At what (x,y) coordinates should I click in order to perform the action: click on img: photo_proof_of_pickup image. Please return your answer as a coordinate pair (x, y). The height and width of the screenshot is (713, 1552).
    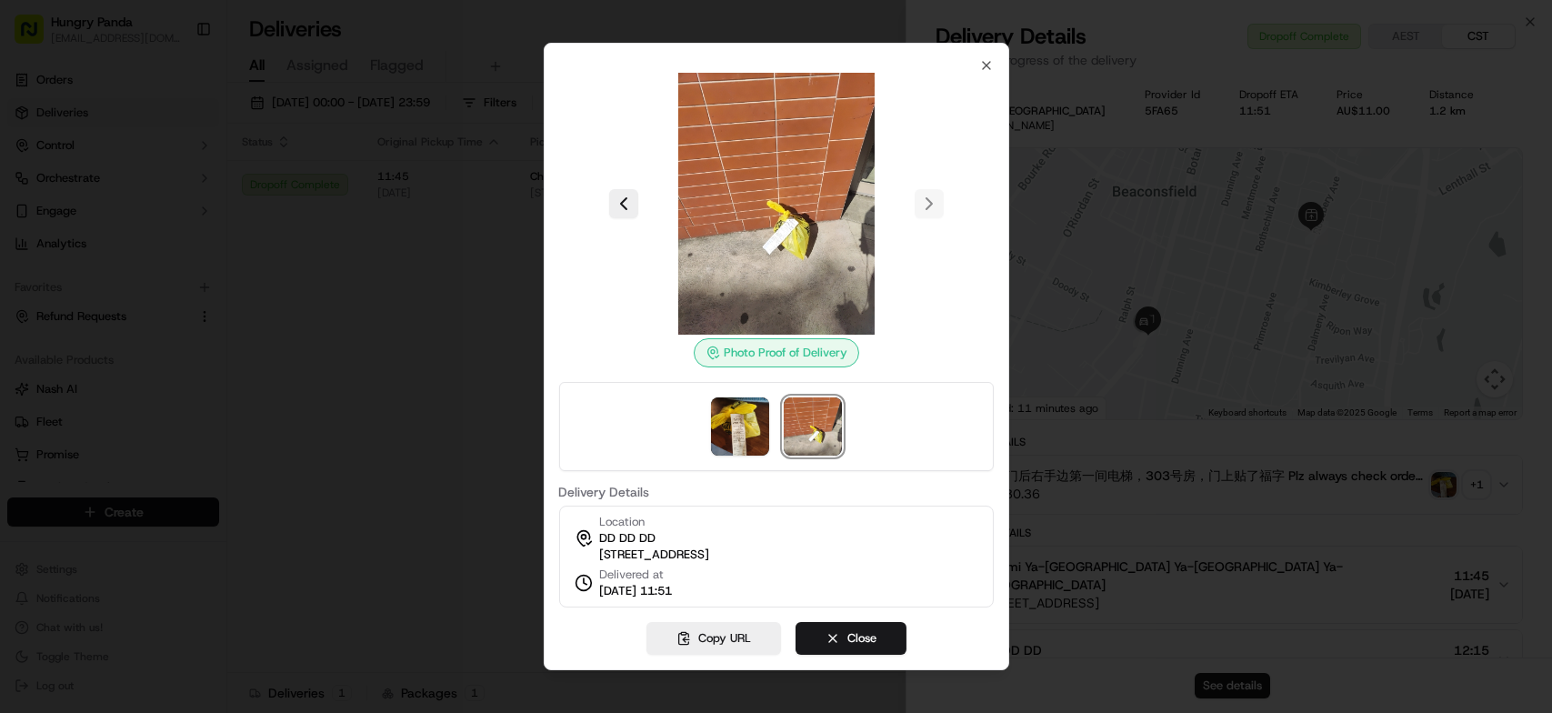
    Looking at the image, I should click on (740, 426).